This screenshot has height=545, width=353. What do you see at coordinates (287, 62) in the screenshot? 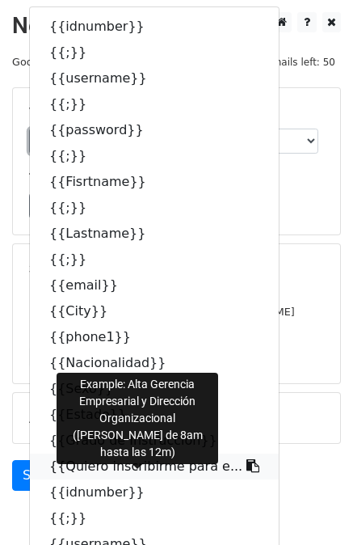
I see `span: Daily emails left: 50` at bounding box center [287, 62].